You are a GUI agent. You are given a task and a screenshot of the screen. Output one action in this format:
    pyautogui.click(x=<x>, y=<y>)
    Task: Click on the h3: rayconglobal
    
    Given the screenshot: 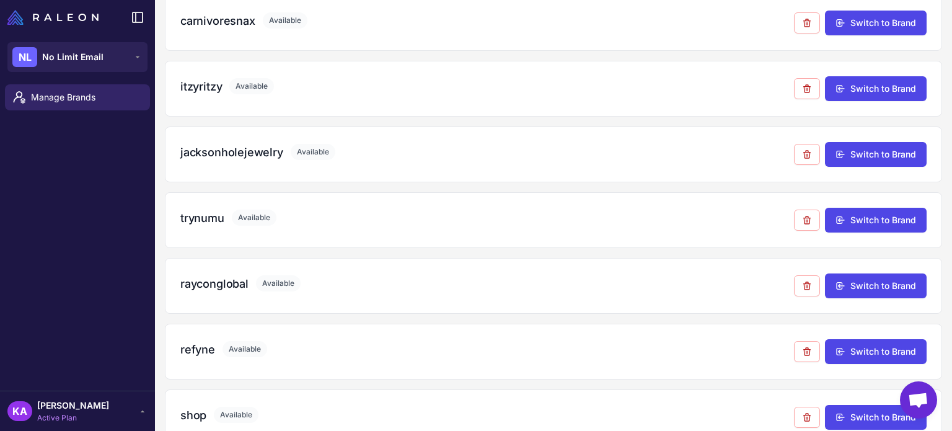 What is the action you would take?
    pyautogui.click(x=214, y=283)
    